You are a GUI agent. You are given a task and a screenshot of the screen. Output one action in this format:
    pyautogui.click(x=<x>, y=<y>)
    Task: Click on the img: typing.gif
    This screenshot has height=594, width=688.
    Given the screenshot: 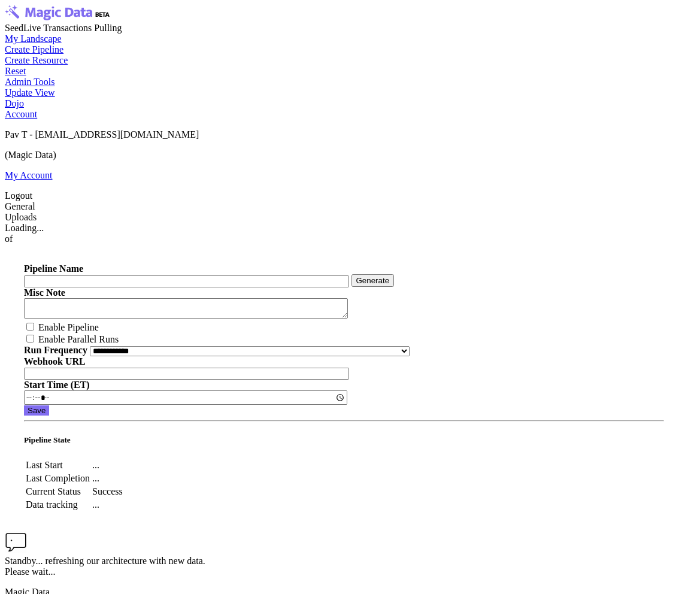 What is the action you would take?
    pyautogui.click(x=16, y=542)
    